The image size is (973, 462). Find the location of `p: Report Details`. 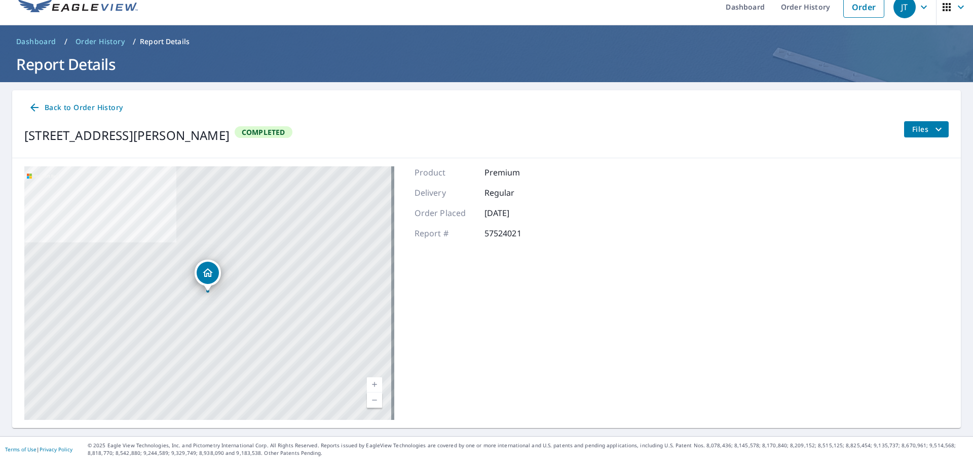

p: Report Details is located at coordinates (165, 42).